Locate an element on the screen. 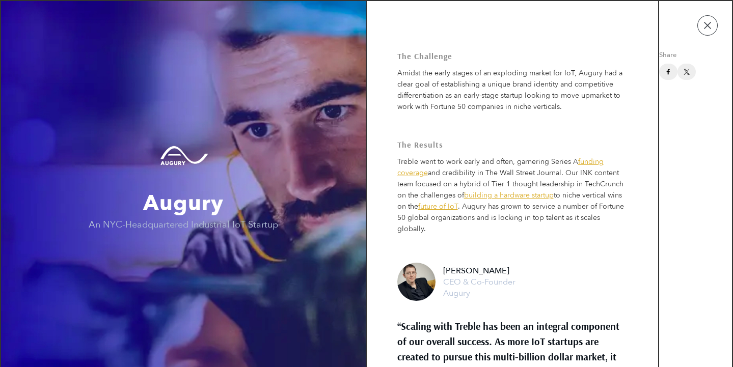  mark: The Challenge is located at coordinates (512, 56).